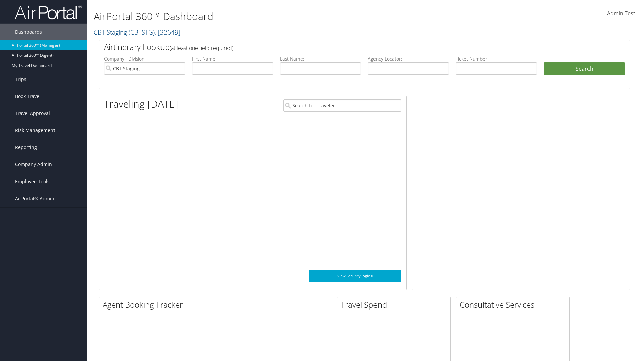 The width and height of the screenshot is (642, 361). What do you see at coordinates (32, 113) in the screenshot?
I see `span: Travel Approval` at bounding box center [32, 113].